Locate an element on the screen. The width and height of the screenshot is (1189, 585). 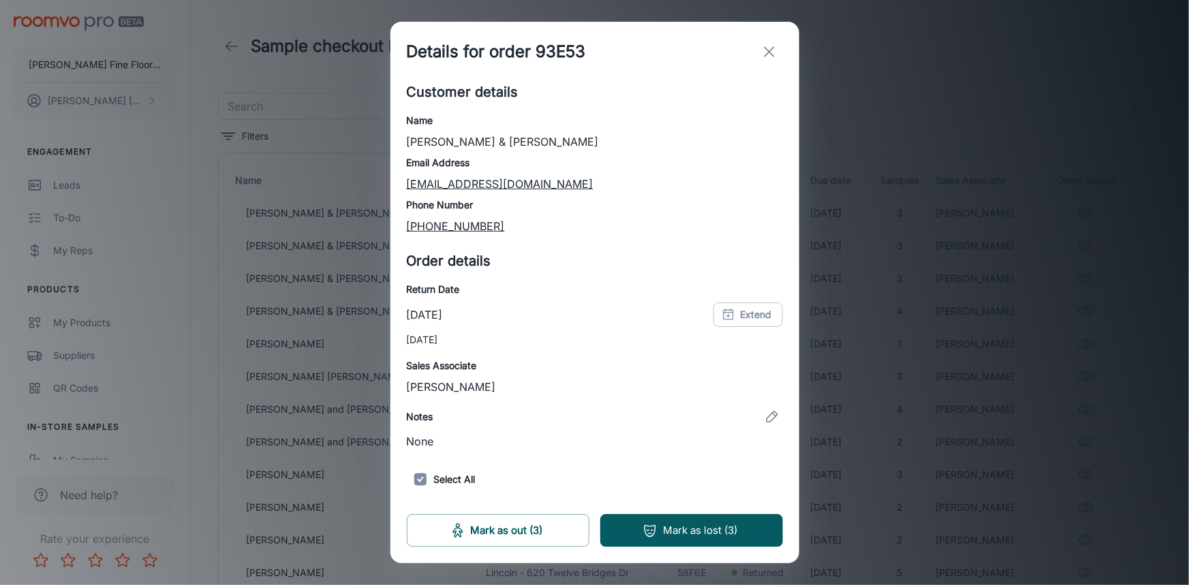
h6: Select All is located at coordinates (595, 480).